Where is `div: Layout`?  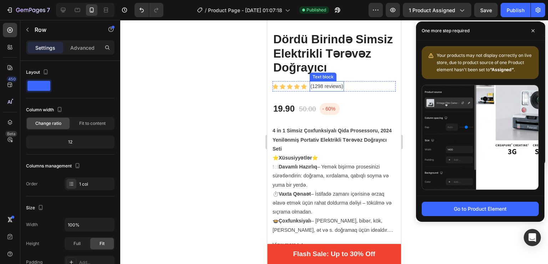
div: Layout is located at coordinates (38, 72).